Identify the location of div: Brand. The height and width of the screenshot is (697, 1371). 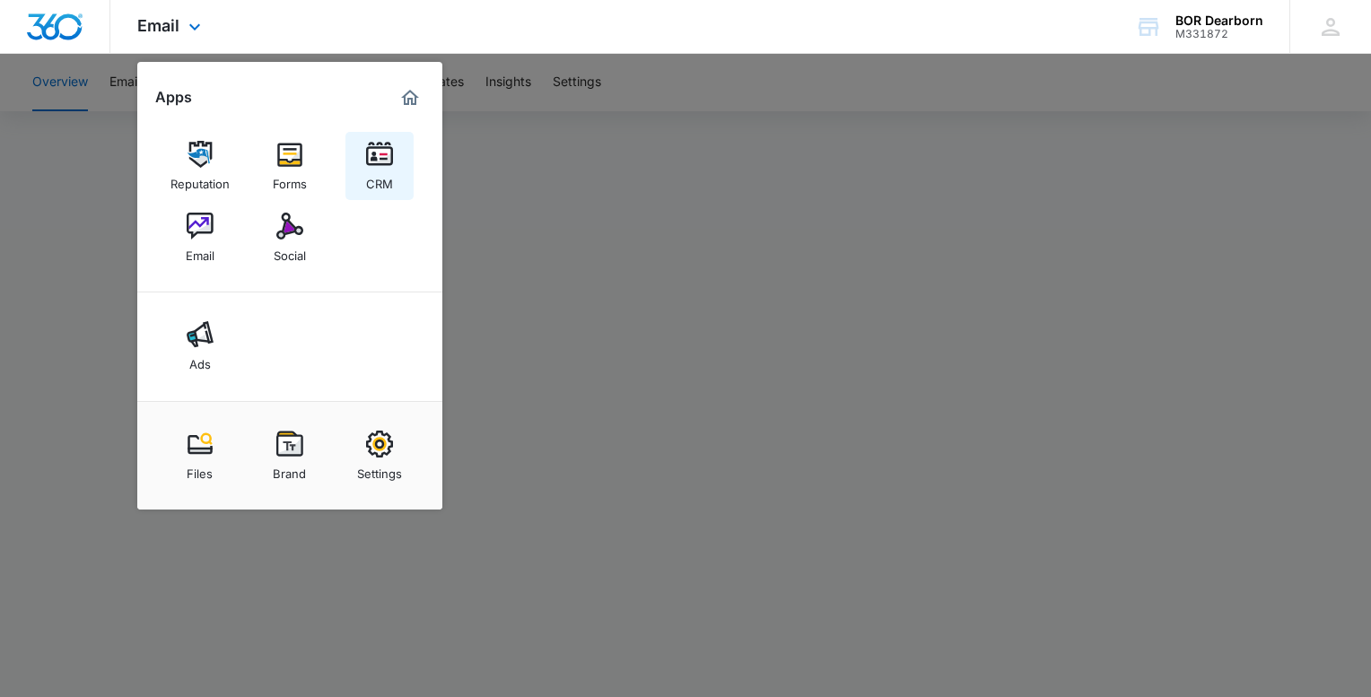
(289, 469).